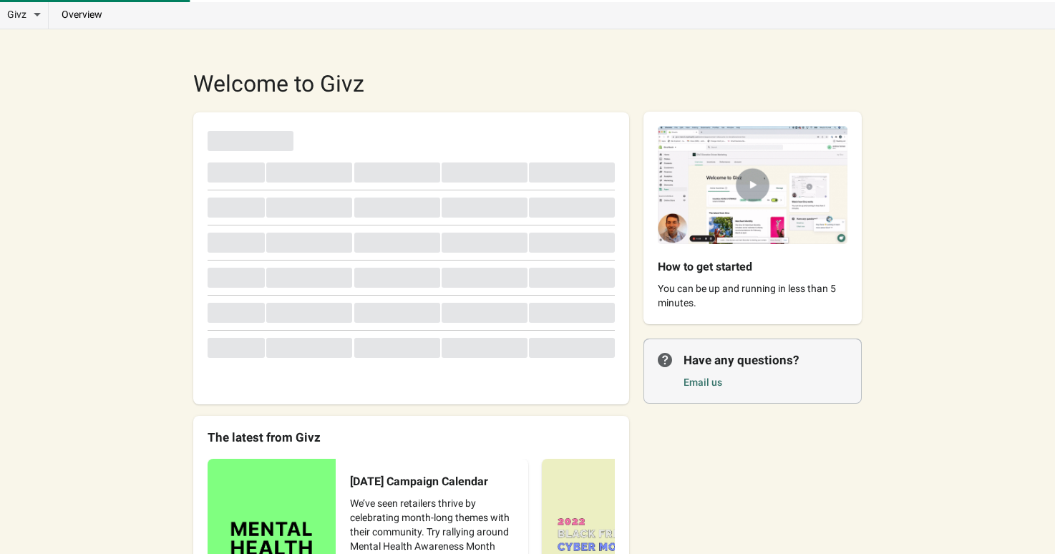  Describe the element at coordinates (740, 267) in the screenshot. I see `h2: How to get started` at that location.